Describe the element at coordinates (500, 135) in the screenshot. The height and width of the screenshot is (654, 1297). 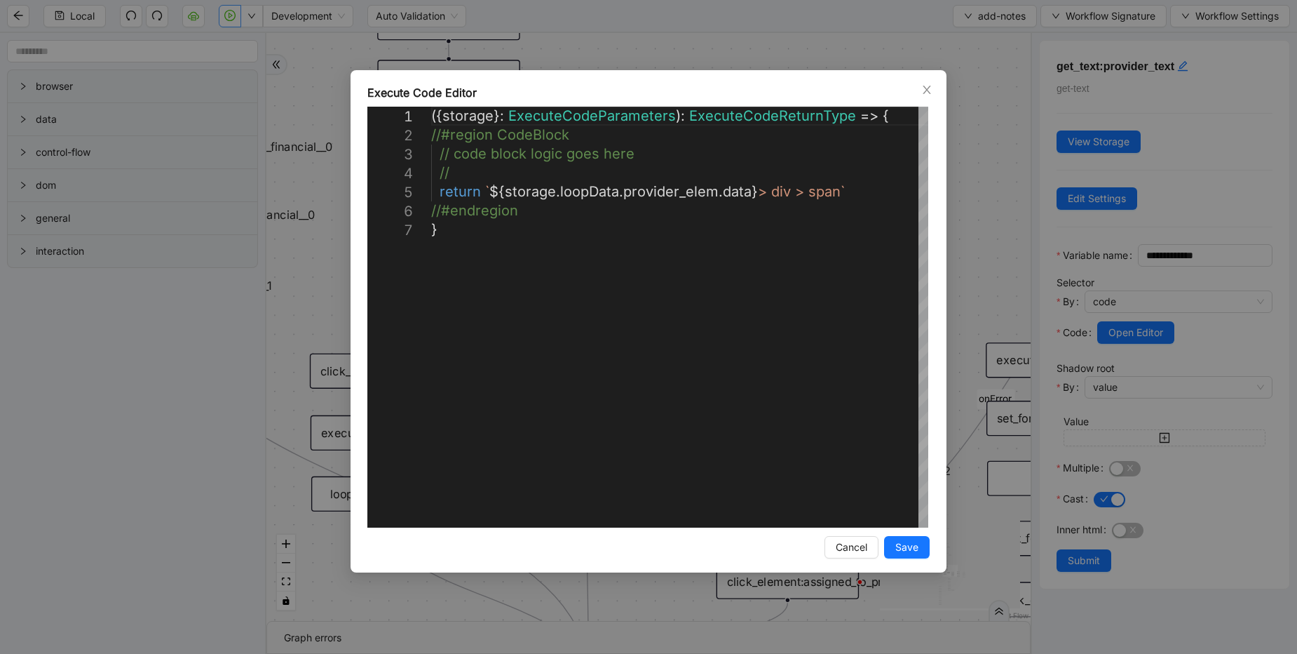
I see `span: //#region CodeBlock` at that location.